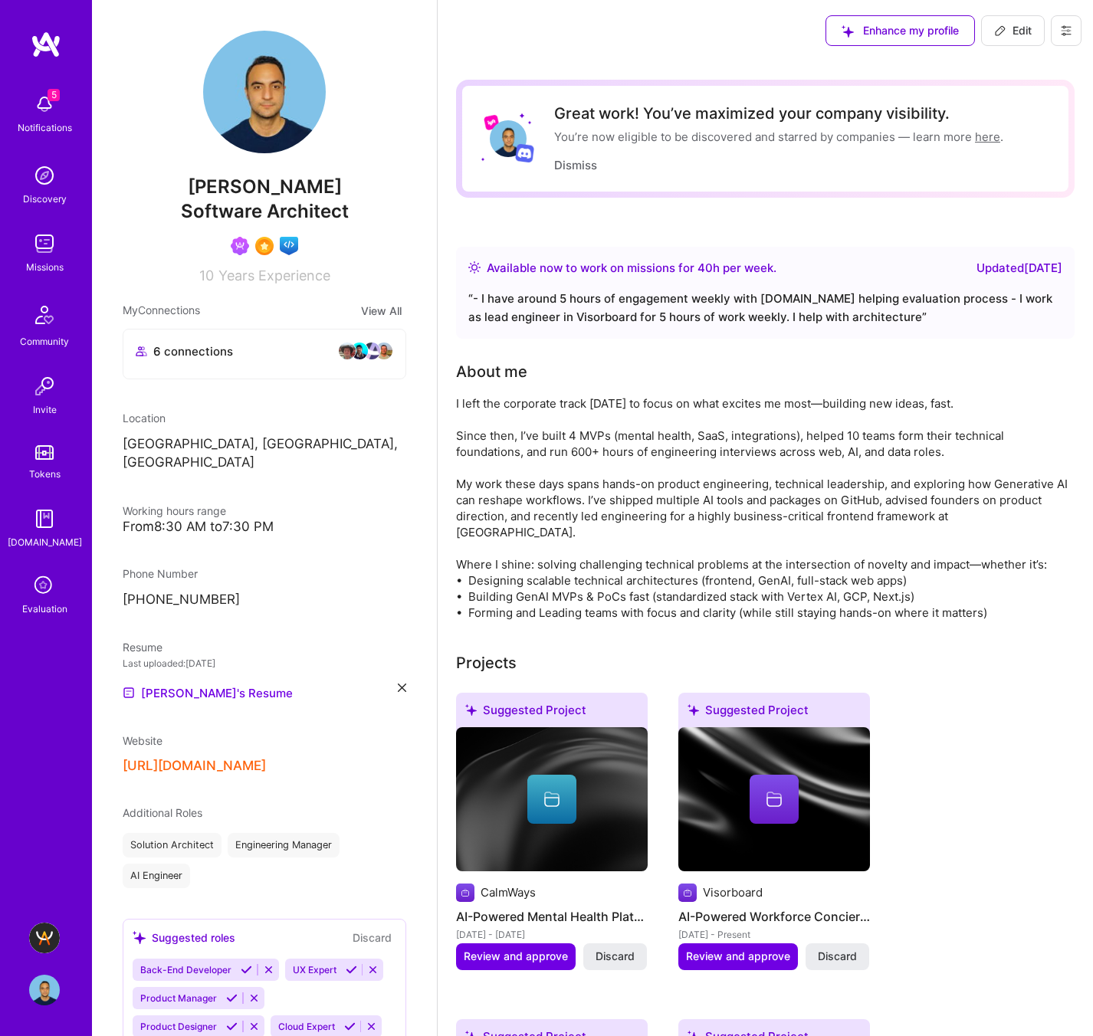  Describe the element at coordinates (274, 275) in the screenshot. I see `span: Years Experience` at that location.